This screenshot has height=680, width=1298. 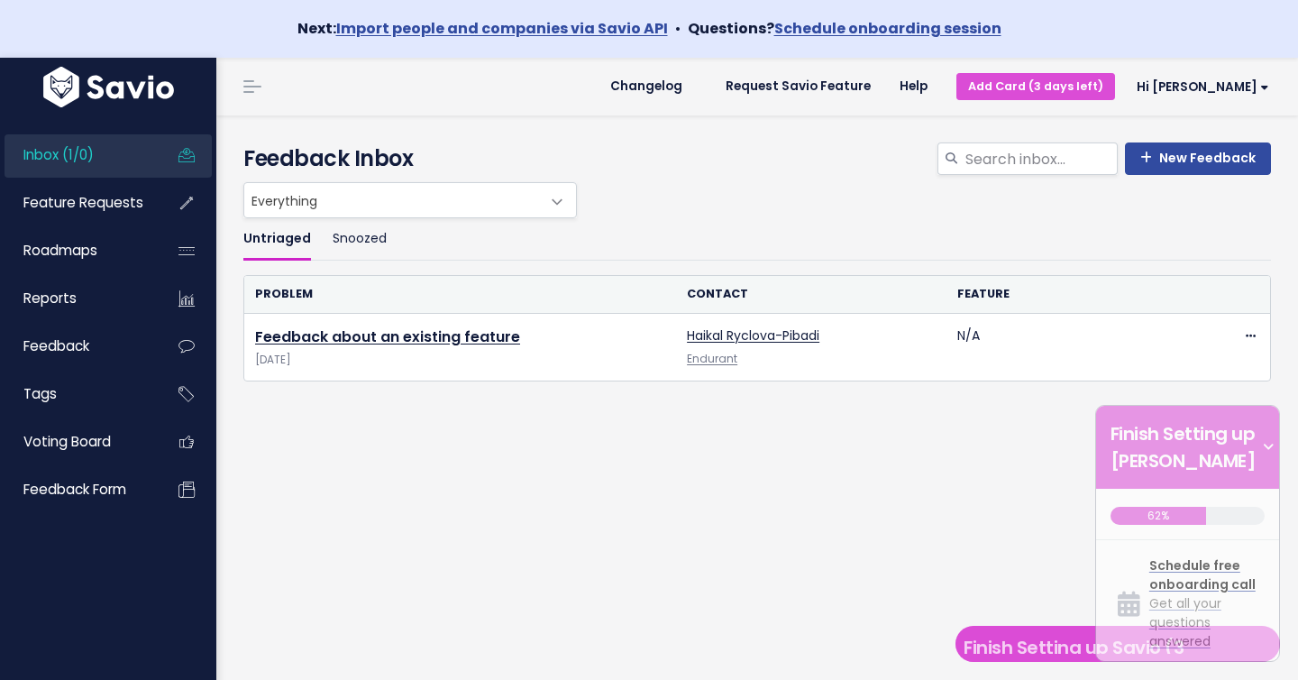 What do you see at coordinates (60, 250) in the screenshot?
I see `span: Roadmaps` at bounding box center [60, 250].